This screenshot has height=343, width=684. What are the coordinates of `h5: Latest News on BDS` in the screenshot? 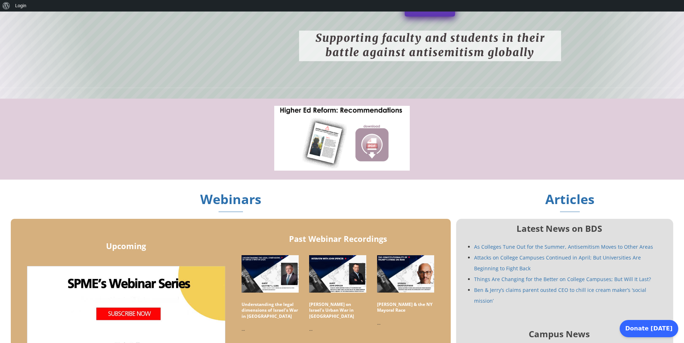 It's located at (560, 228).